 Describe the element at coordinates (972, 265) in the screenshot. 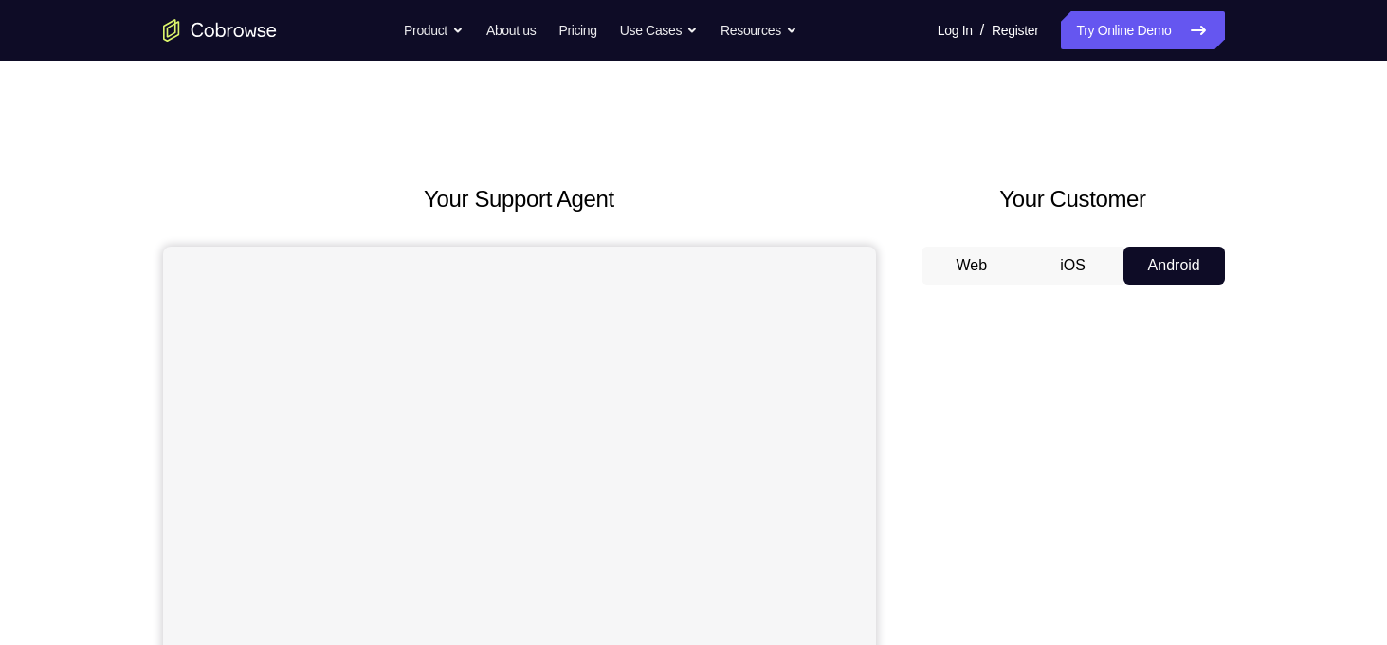

I see `button: Web` at that location.